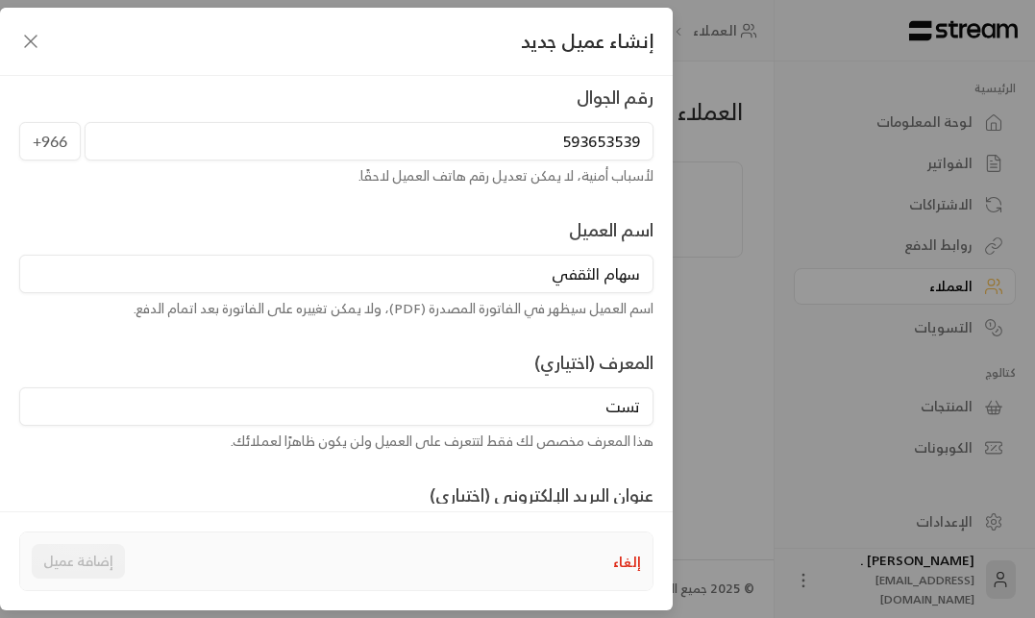  Describe the element at coordinates (615, 97) in the screenshot. I see `label: رقم الجوال` at that location.